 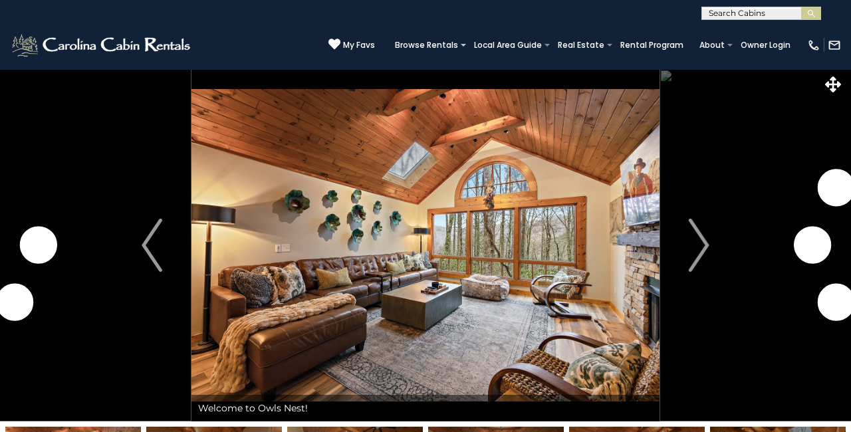 What do you see at coordinates (581, 45) in the screenshot?
I see `a: Real Estate` at bounding box center [581, 45].